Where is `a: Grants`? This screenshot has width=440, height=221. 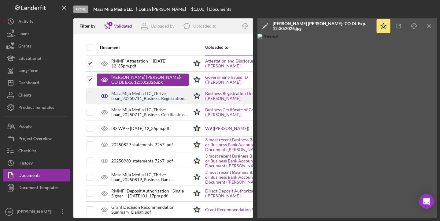 a: Grants is located at coordinates (37, 46).